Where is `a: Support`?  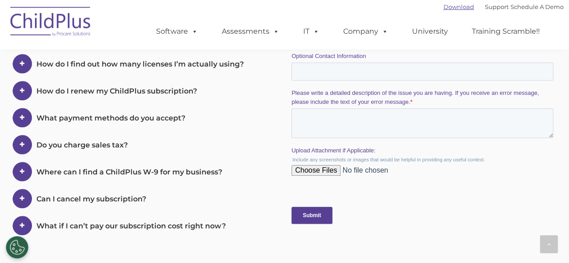 a: Support is located at coordinates (496, 7).